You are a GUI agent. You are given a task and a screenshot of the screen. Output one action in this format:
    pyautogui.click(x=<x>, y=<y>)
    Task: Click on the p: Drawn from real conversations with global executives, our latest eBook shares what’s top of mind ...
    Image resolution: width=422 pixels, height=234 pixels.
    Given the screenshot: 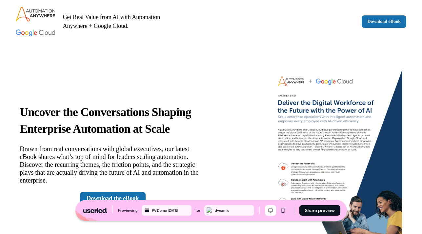 What is the action you would take?
    pyautogui.click(x=113, y=165)
    